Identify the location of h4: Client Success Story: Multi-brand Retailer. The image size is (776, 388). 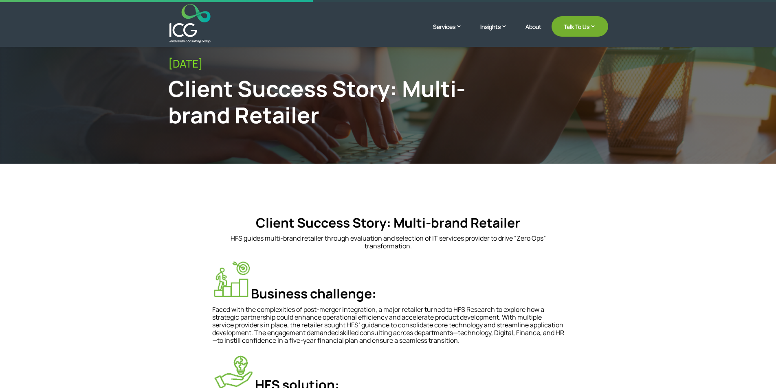
(388, 225).